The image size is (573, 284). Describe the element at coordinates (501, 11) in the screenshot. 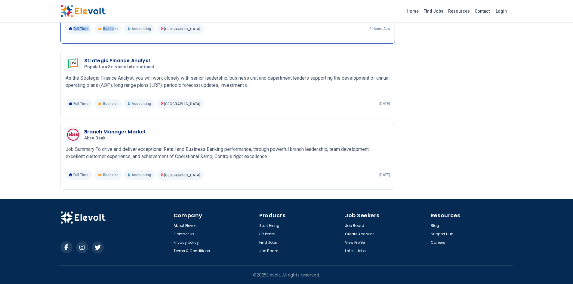

I see `a: Login` at that location.